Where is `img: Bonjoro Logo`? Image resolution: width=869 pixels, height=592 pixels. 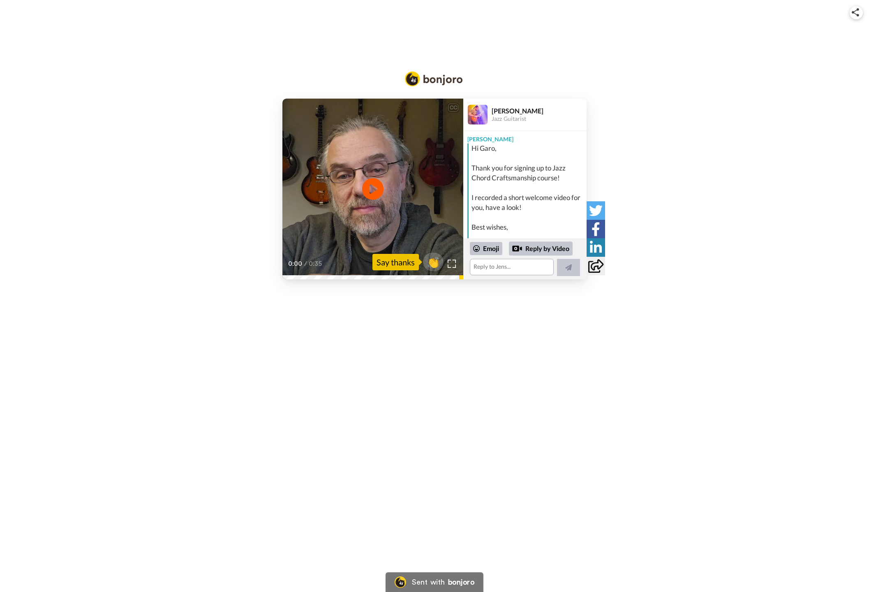 img: Bonjoro Logo is located at coordinates (434, 79).